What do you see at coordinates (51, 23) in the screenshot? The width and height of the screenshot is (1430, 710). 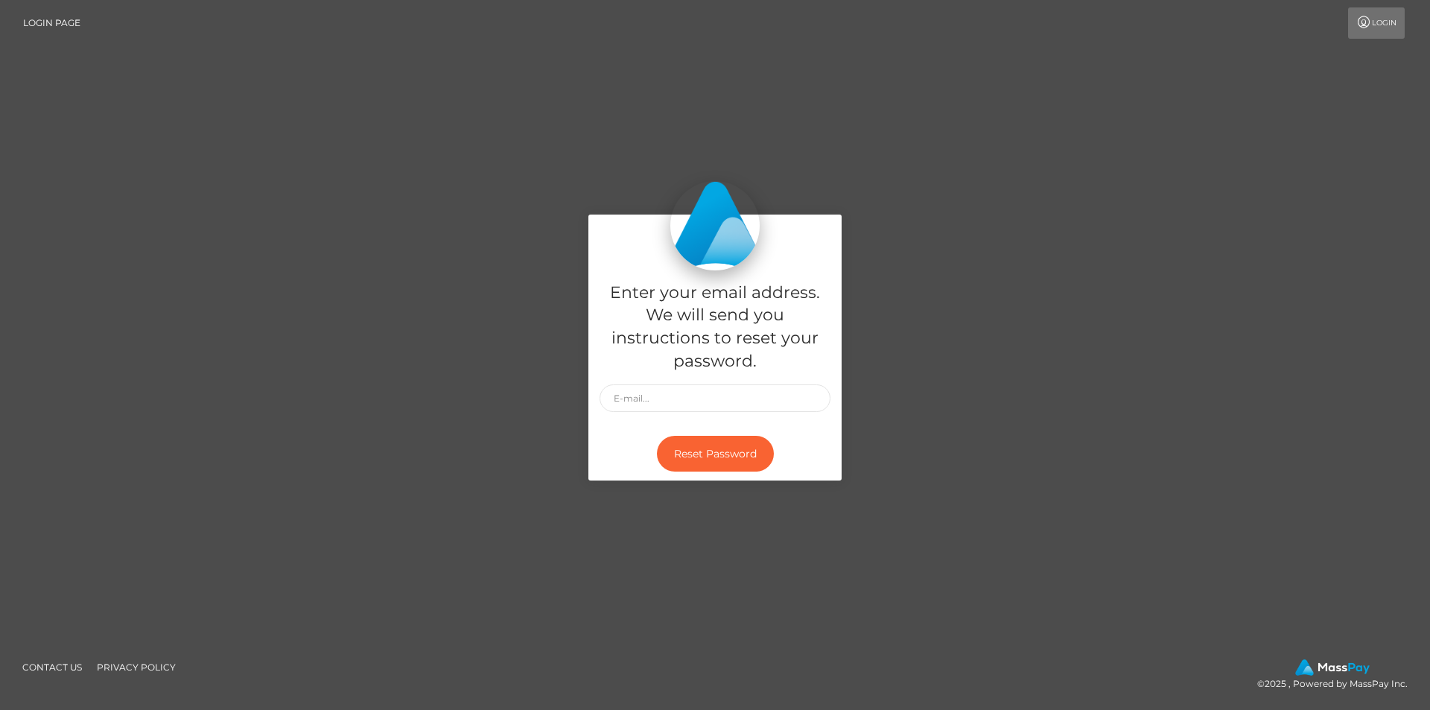 I see `a: Login Page` at bounding box center [51, 23].